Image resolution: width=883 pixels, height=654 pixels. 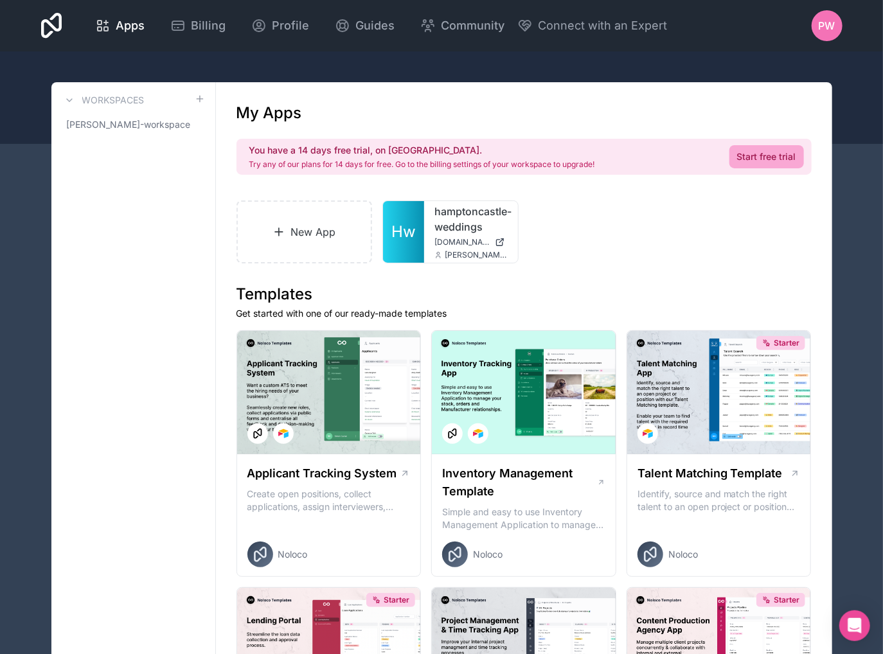 What do you see at coordinates (472, 26) in the screenshot?
I see `span: Community` at bounding box center [472, 26].